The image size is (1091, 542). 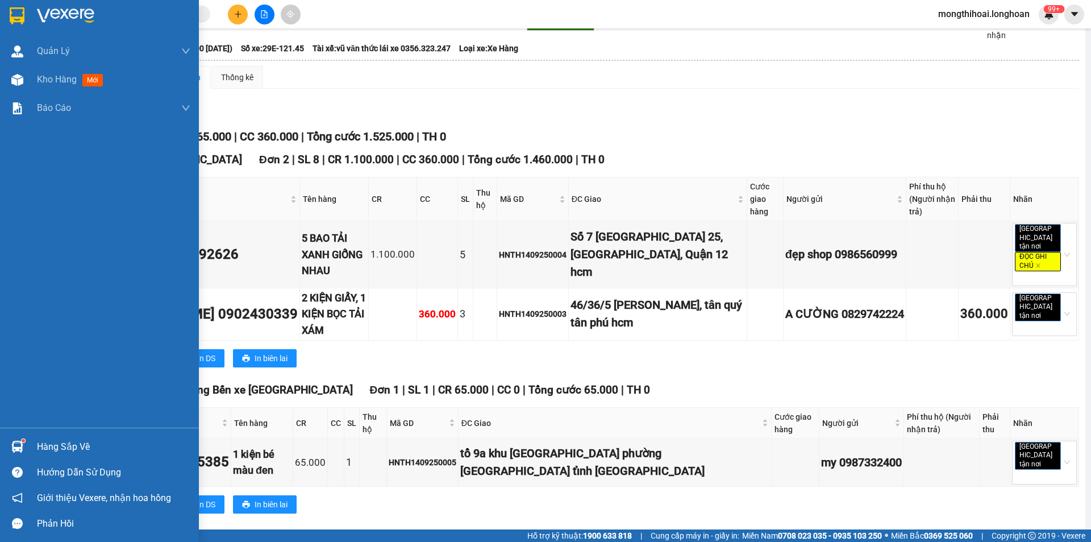 What do you see at coordinates (17, 51) in the screenshot?
I see `img: warehouse-icon` at bounding box center [17, 51].